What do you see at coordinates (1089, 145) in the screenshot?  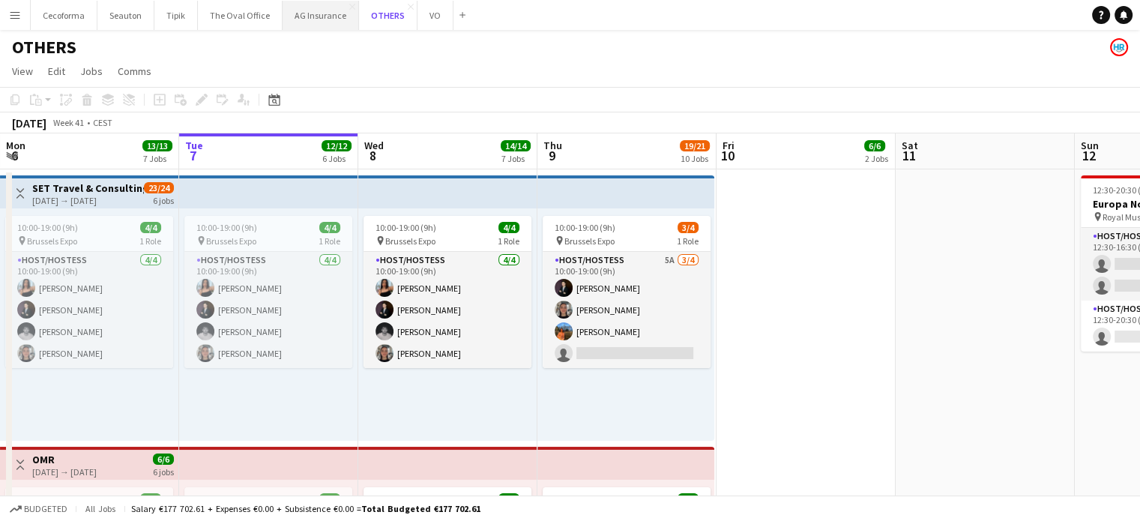 I see `span: Sun` at bounding box center [1089, 145].